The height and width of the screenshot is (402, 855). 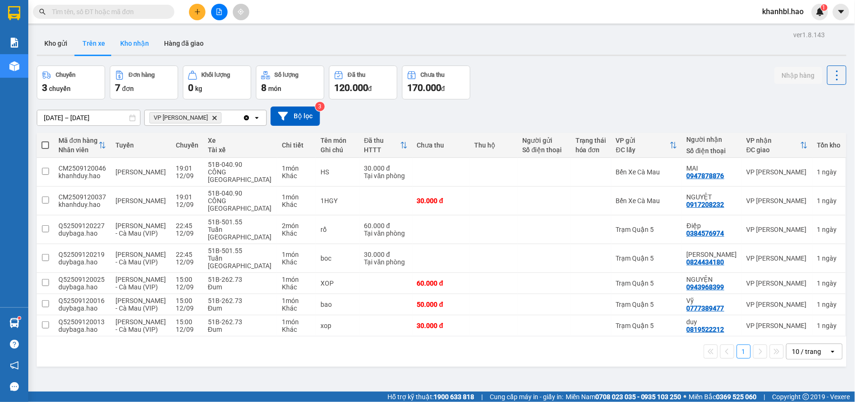 What do you see at coordinates (824, 8) in the screenshot?
I see `span: 1` at bounding box center [824, 8].